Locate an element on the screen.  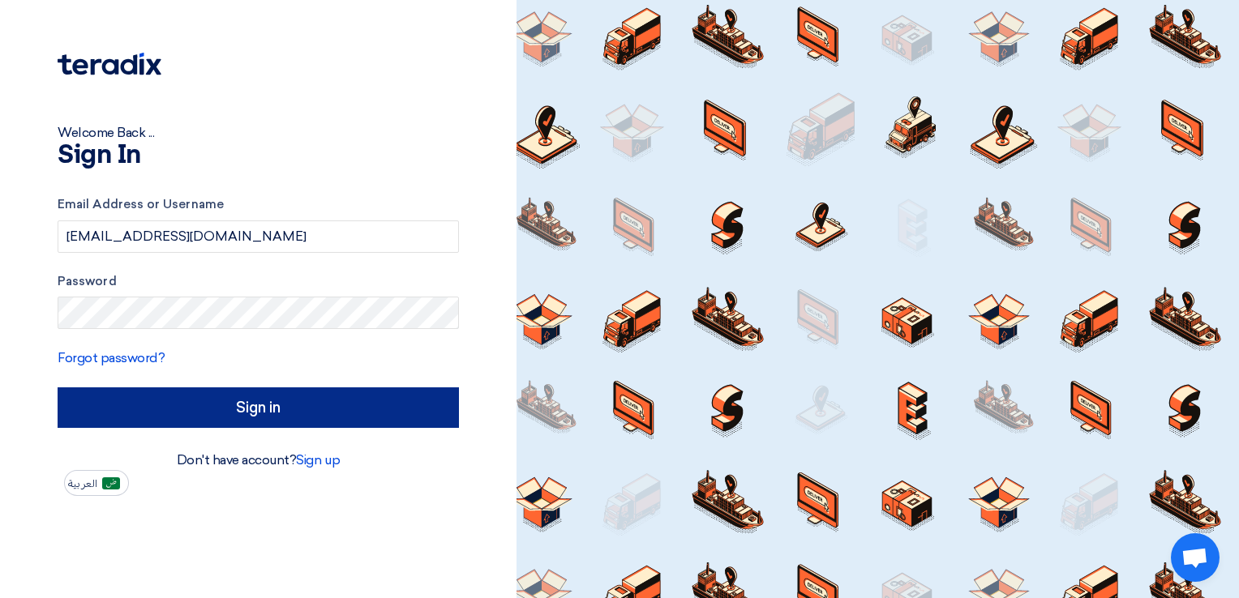
h1: Sign In is located at coordinates (258, 156).